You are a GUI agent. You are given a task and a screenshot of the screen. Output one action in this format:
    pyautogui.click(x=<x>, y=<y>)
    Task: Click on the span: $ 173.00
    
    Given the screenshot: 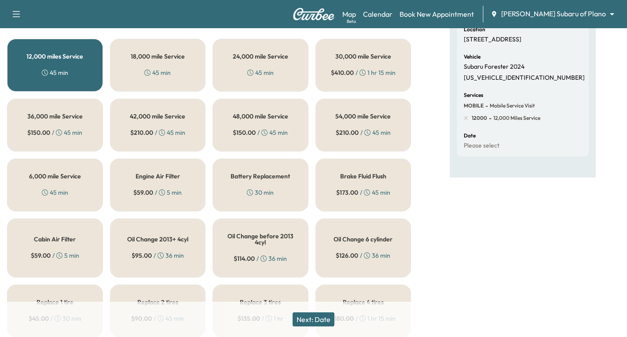 What is the action you would take?
    pyautogui.click(x=347, y=192)
    